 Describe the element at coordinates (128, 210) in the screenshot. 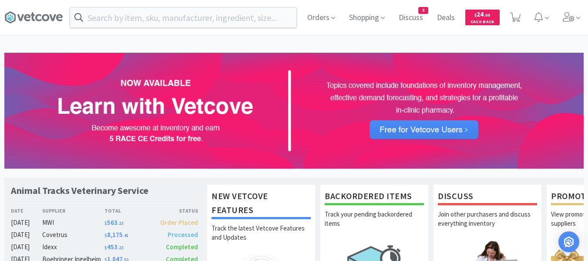

I see `div: Total` at that location.